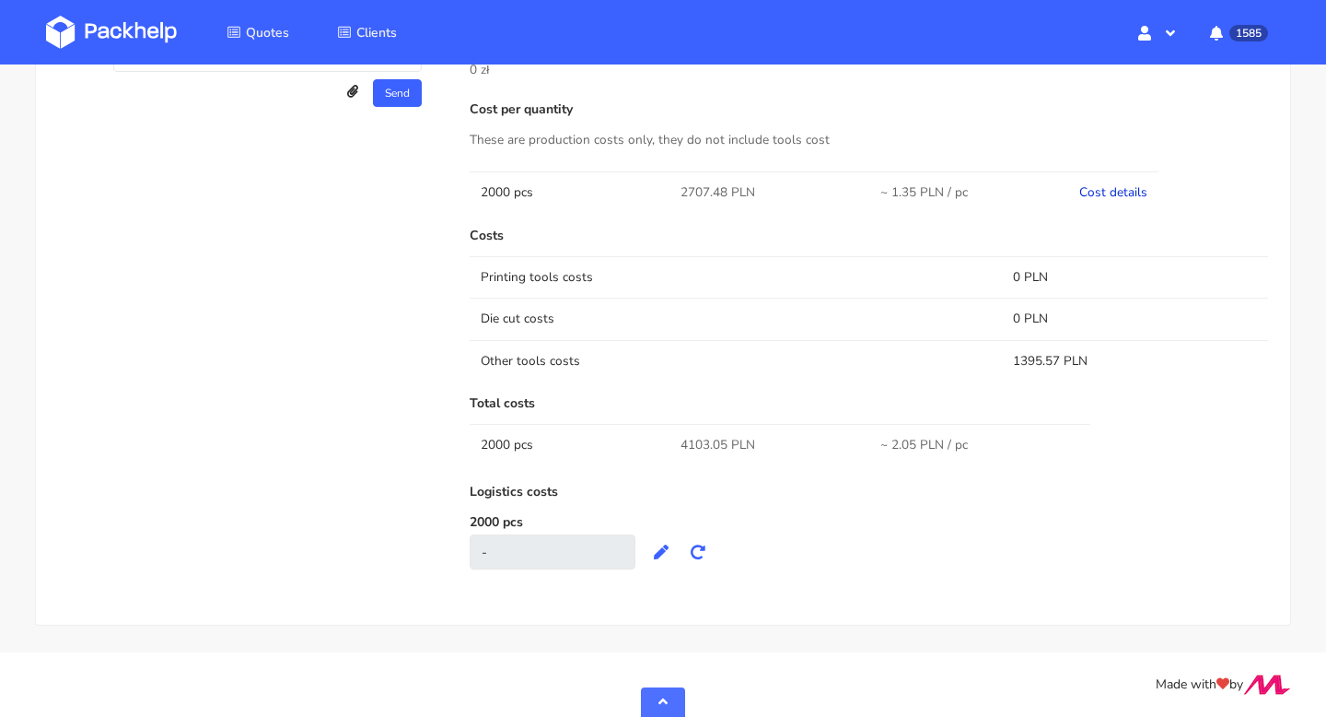 Image resolution: width=1326 pixels, height=717 pixels. Describe the element at coordinates (869, 110) in the screenshot. I see `p: Cost per quantity` at that location.